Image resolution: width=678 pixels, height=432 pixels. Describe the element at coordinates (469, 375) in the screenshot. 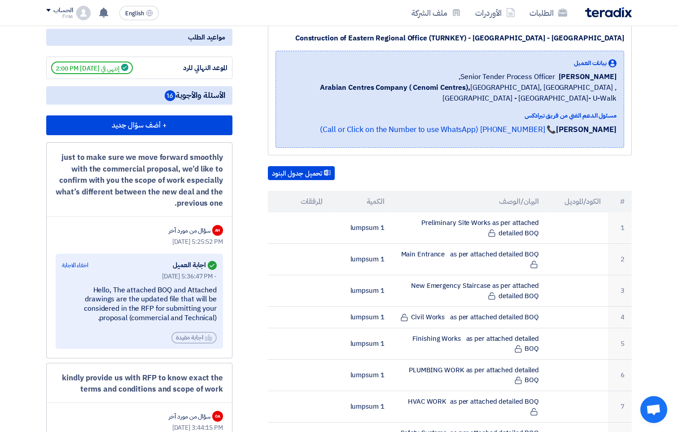

I see `td: PLUMBING WORK as per attached detailed BOQ` at that location.